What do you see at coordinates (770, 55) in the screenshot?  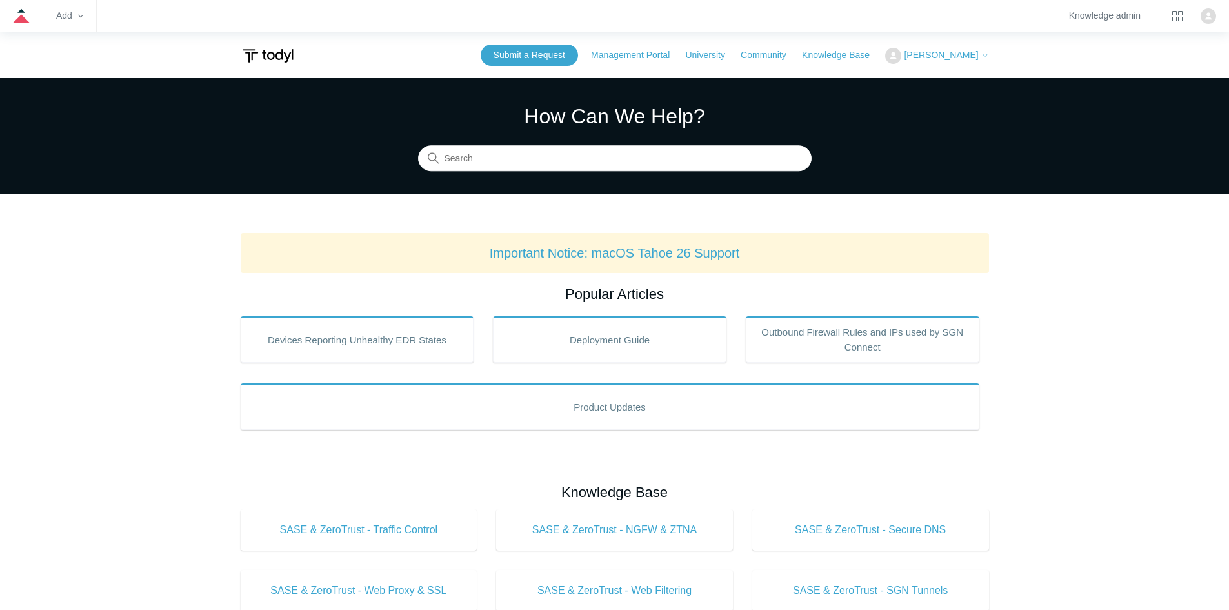 I see `a: Community` at bounding box center [770, 55].